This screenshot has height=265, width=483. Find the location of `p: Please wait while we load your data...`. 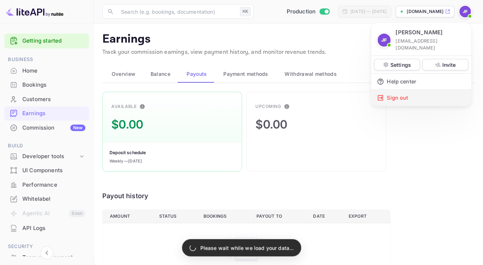

p: Please wait while we load your data... is located at coordinates (247, 247).